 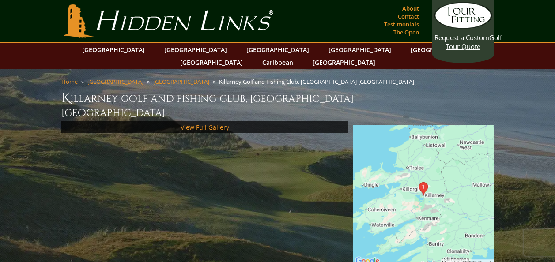 What do you see at coordinates (408, 16) in the screenshot?
I see `a: Contact` at bounding box center [408, 16].